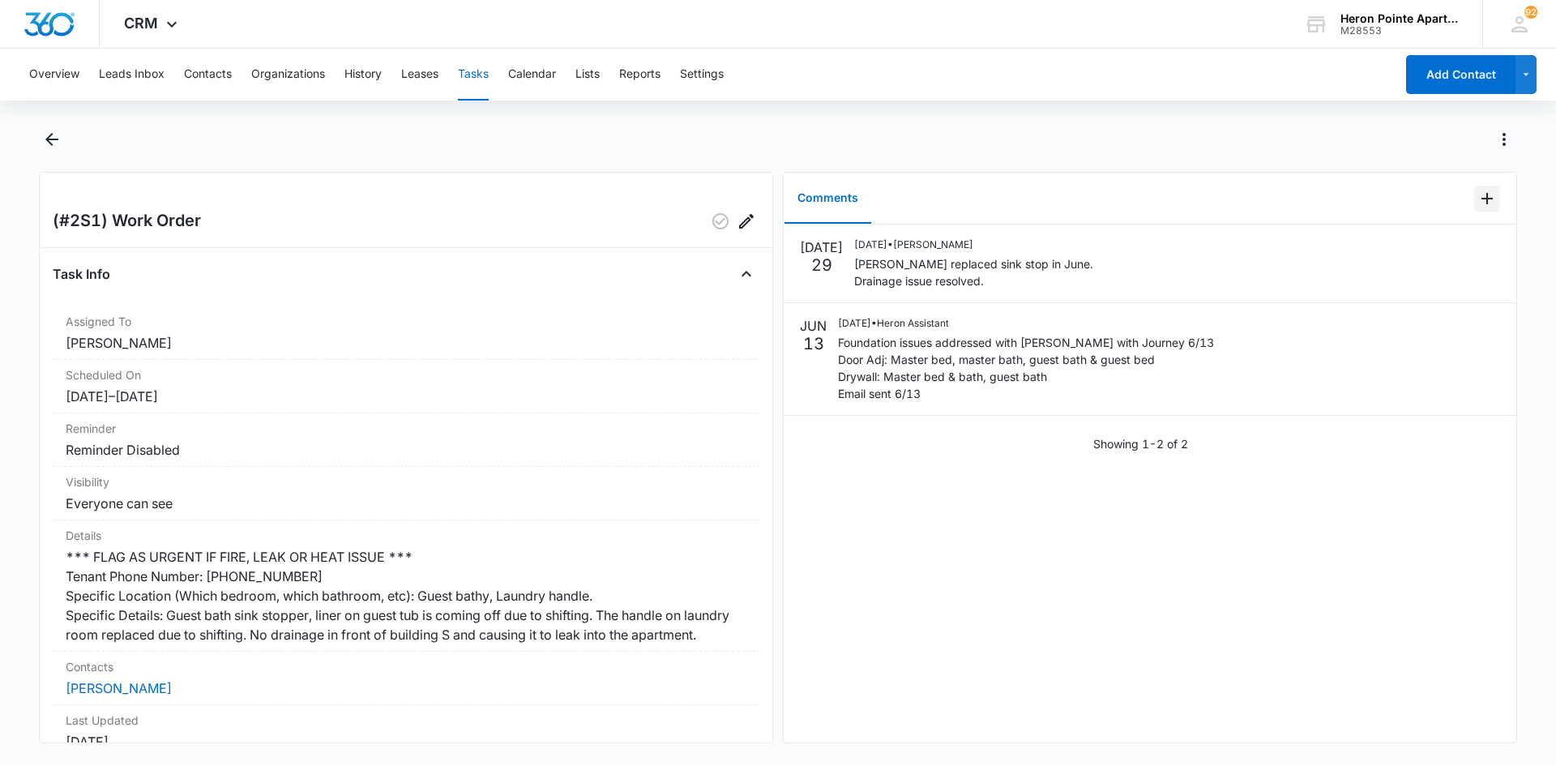 This screenshot has width=1556, height=766. What do you see at coordinates (813, 326) in the screenshot?
I see `p: JUN` at bounding box center [813, 326].